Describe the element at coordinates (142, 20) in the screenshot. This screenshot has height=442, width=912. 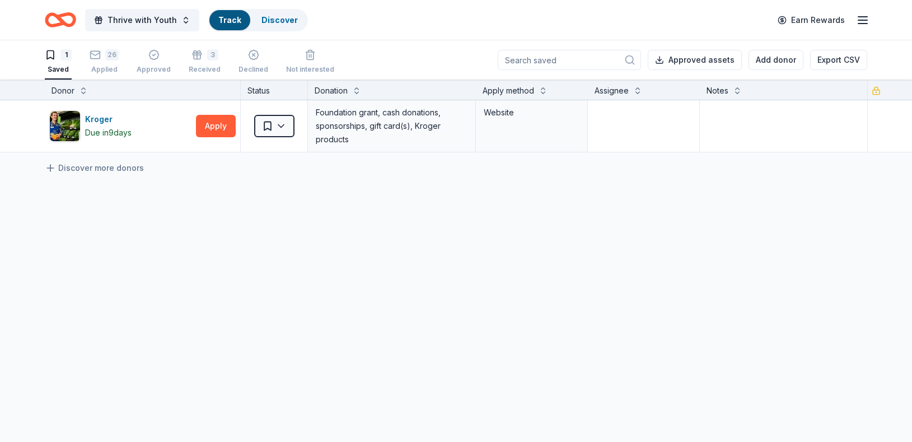
I see `button: Thrive with Youth` at that location.